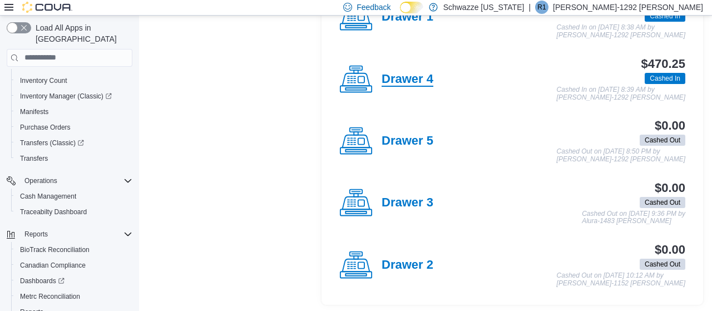 This screenshot has height=311, width=712. Describe the element at coordinates (45, 127) in the screenshot. I see `a: Purchase Orders` at that location.